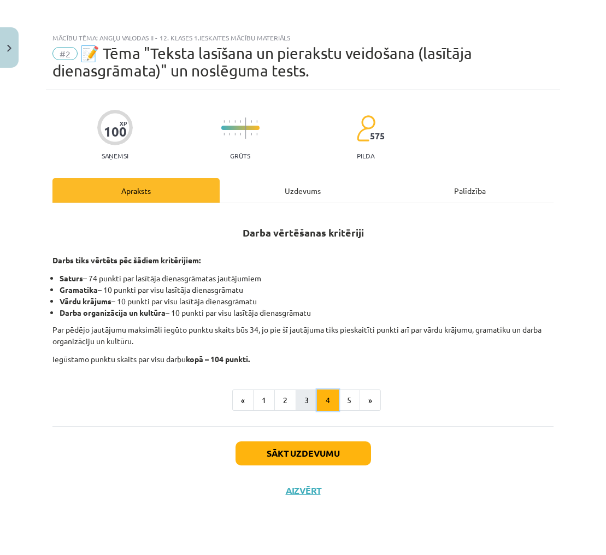 The height and width of the screenshot is (555, 606). Describe the element at coordinates (302, 400) in the screenshot. I see `nav: Page navigation example` at that location.